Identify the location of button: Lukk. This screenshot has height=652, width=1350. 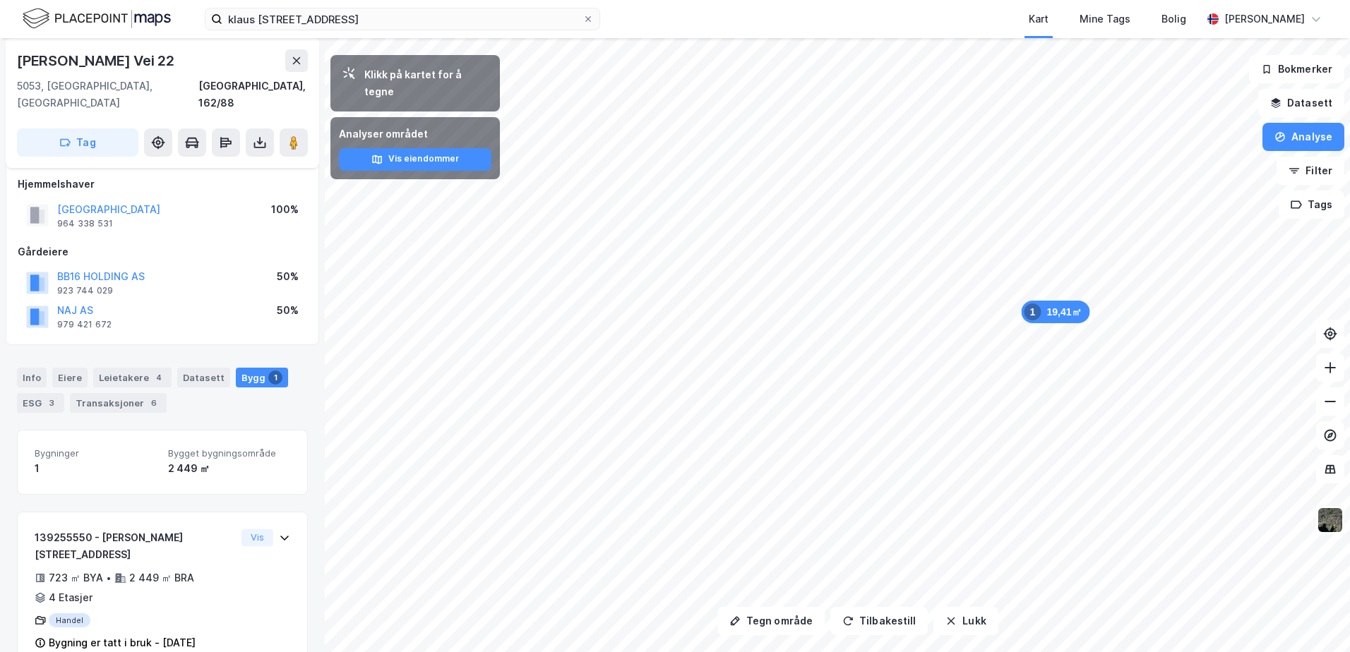
(965, 621).